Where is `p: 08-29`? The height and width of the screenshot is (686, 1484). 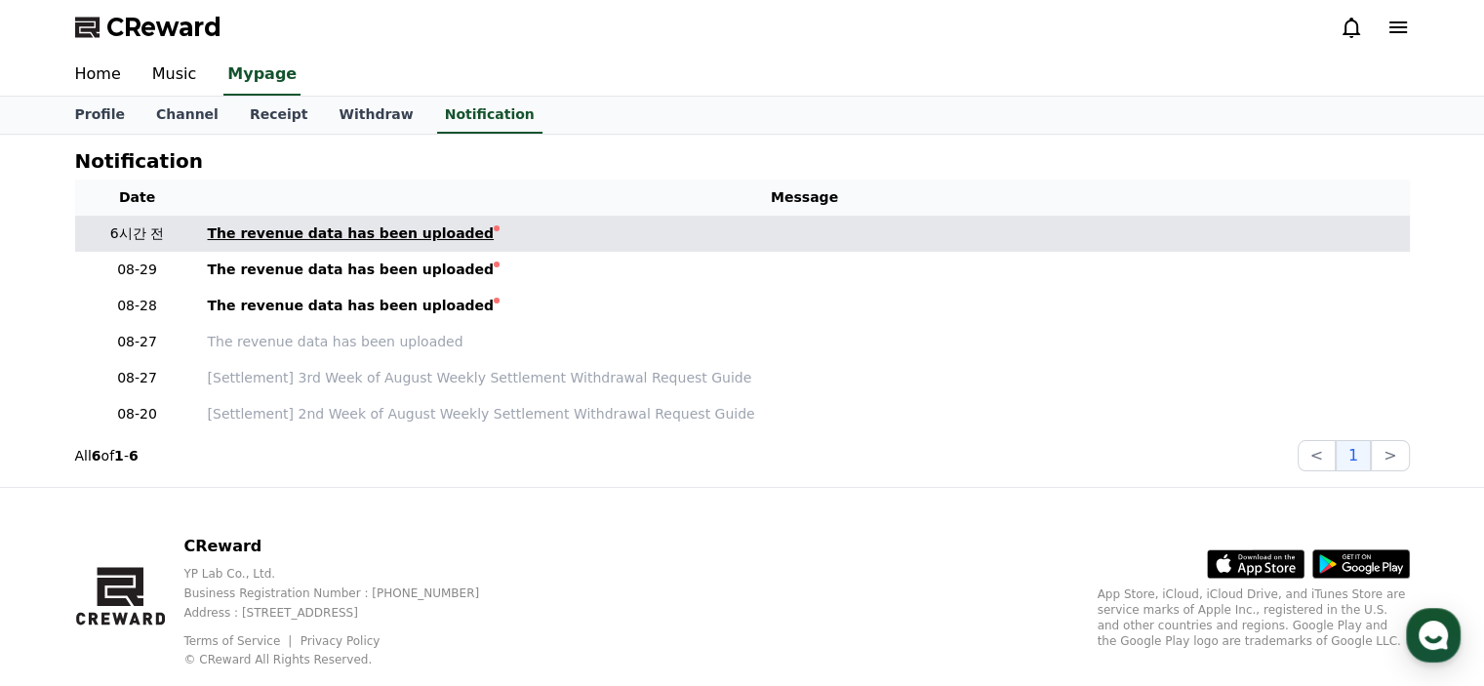 p: 08-29 is located at coordinates (138, 269).